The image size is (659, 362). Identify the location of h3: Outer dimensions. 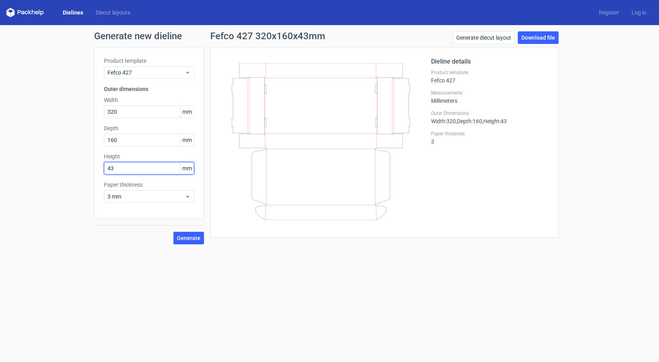
(149, 89).